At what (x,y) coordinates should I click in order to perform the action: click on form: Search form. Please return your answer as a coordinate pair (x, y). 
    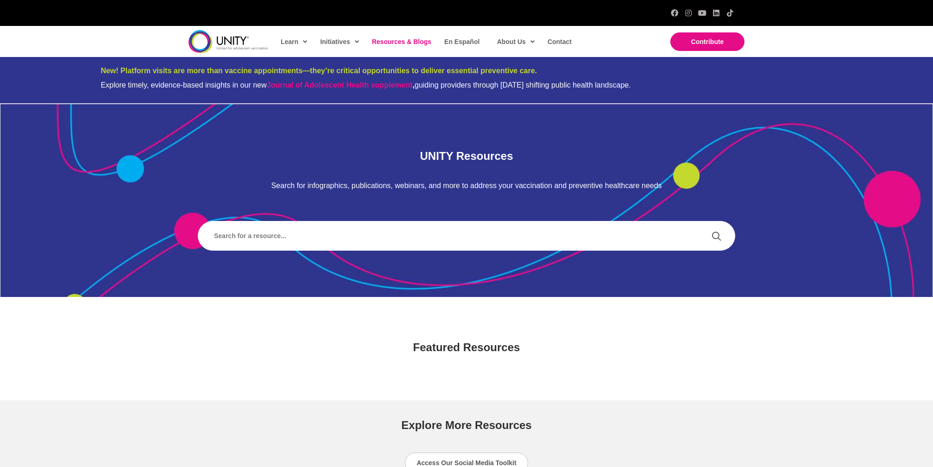
    Looking at the image, I should click on (457, 236).